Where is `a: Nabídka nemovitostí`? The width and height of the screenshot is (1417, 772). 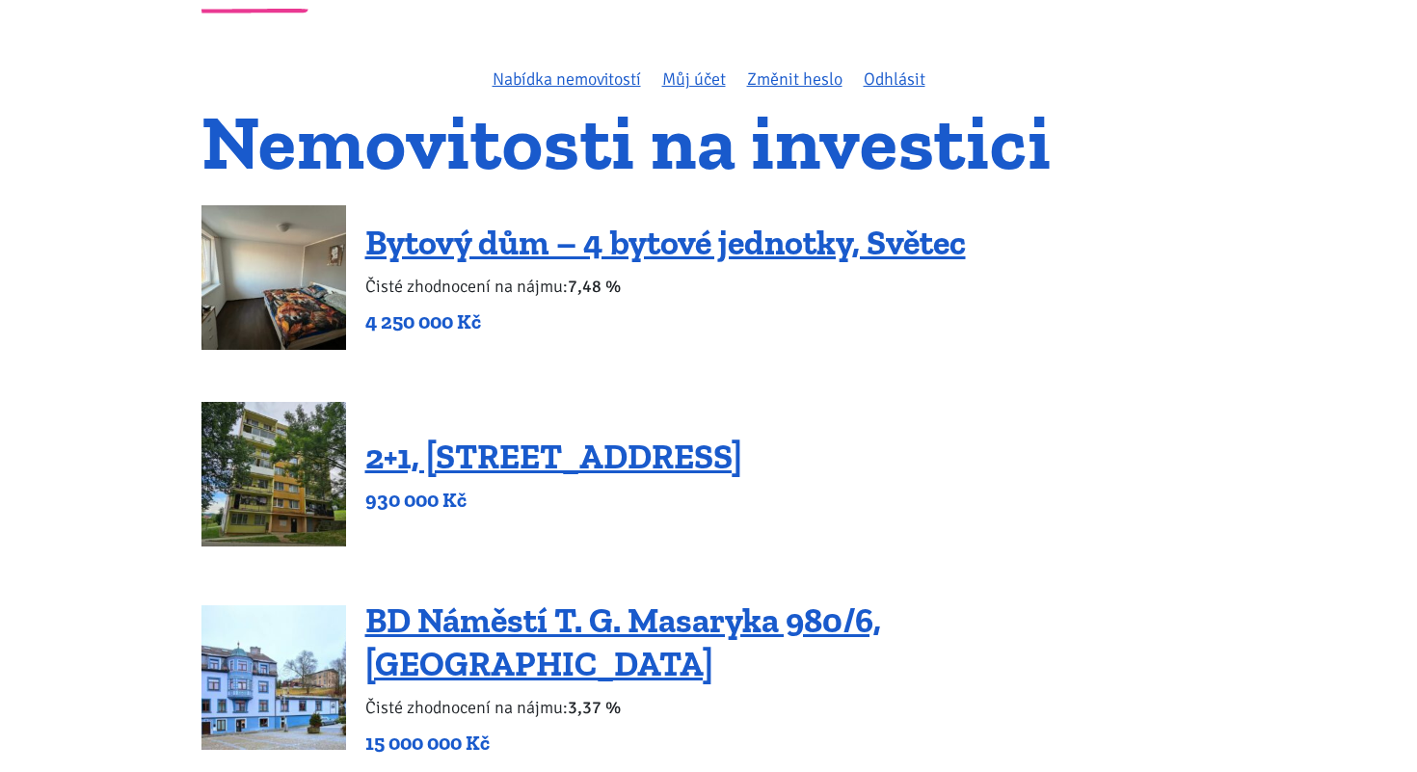
a: Nabídka nemovitostí is located at coordinates (567, 79).